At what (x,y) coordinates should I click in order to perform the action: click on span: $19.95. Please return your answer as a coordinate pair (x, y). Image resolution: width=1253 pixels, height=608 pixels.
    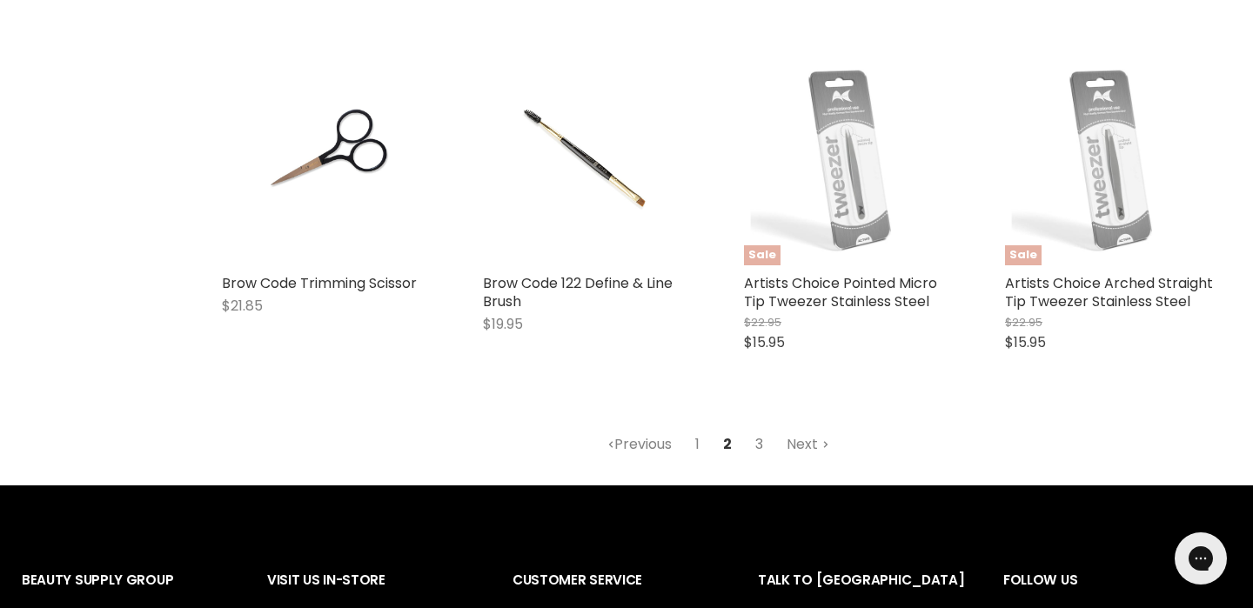
    Looking at the image, I should click on (503, 324).